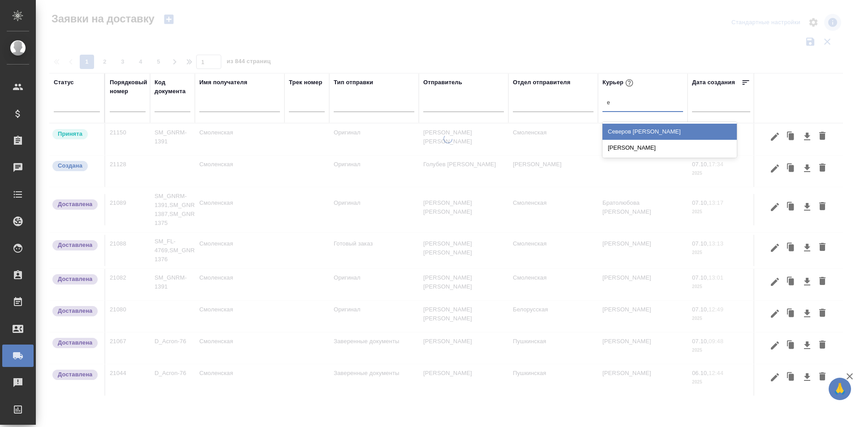 The height and width of the screenshot is (427, 860). I want to click on div: Дата создания, so click(713, 82).